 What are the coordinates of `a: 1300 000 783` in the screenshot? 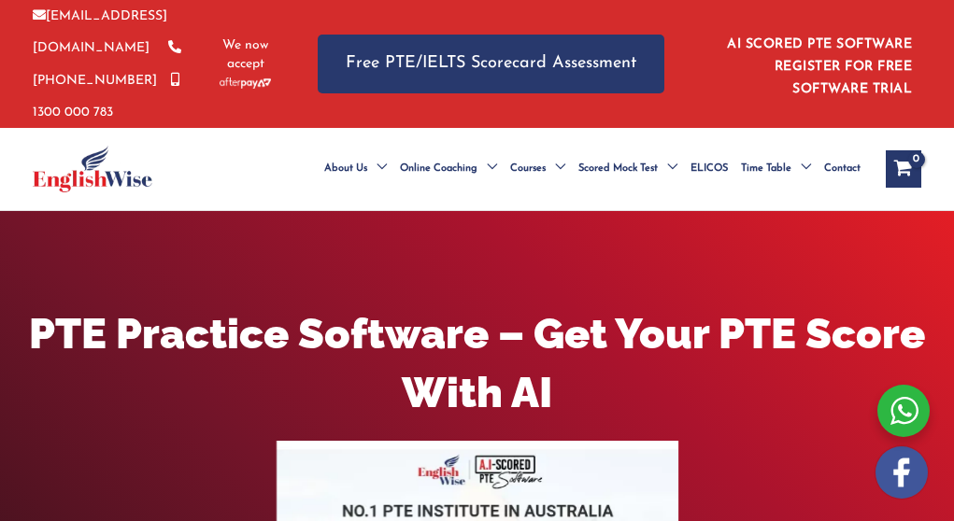 It's located at (106, 96).